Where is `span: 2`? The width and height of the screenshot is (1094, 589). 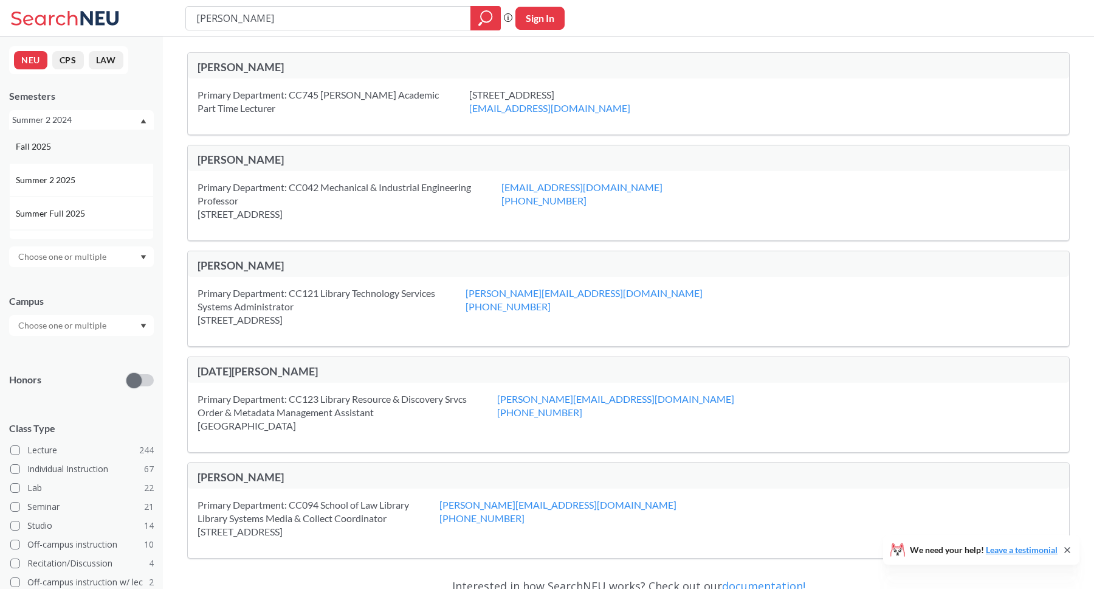 span: 2 is located at coordinates (151, 582).